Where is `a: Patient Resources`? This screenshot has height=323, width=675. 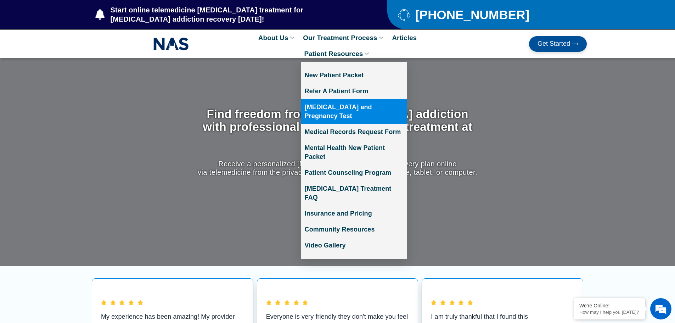 a: Patient Resources is located at coordinates (338, 54).